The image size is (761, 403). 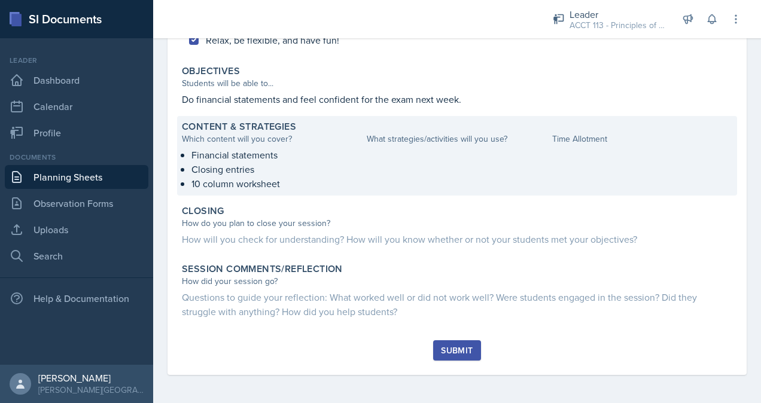 I want to click on div: Students will be able to..., so click(x=457, y=83).